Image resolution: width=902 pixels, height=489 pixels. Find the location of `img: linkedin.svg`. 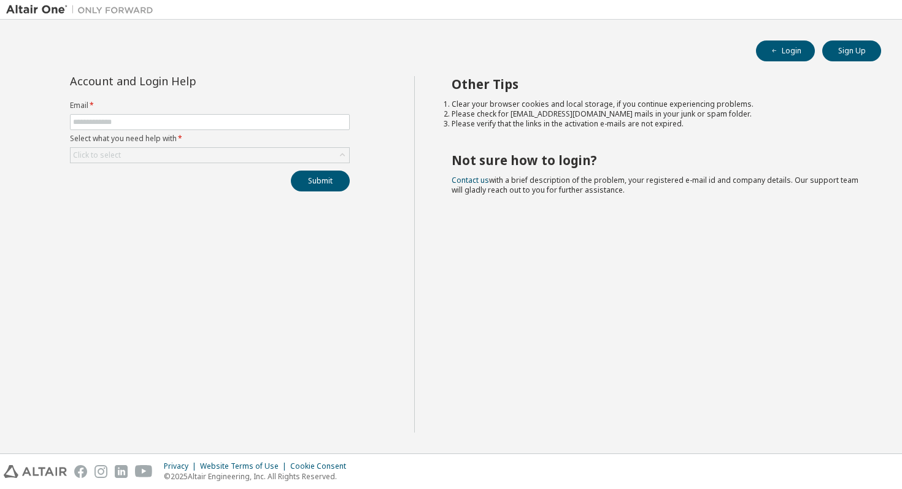

img: linkedin.svg is located at coordinates (121, 471).